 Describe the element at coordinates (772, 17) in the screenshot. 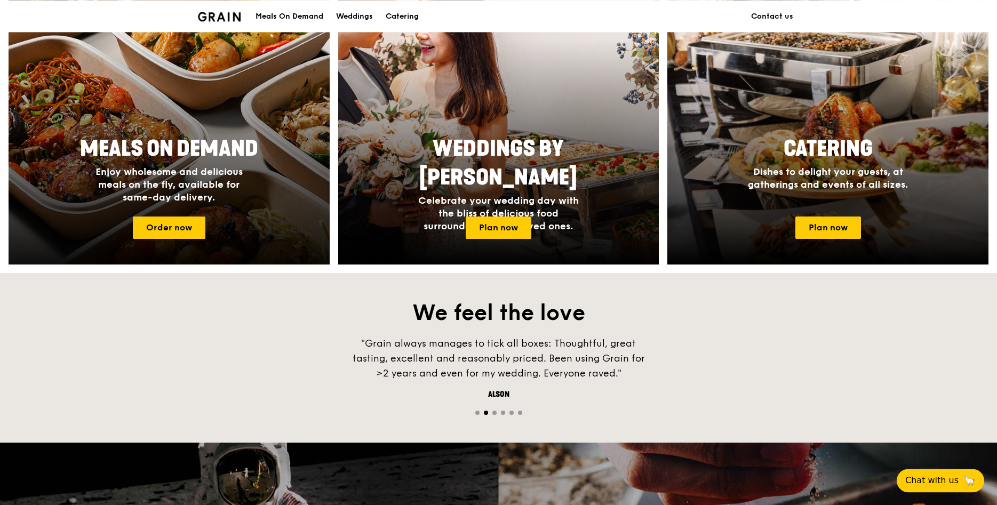

I see `a: Contact us` at that location.